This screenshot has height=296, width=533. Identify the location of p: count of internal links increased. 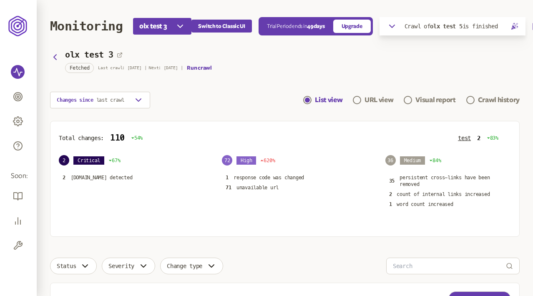
(443, 194).